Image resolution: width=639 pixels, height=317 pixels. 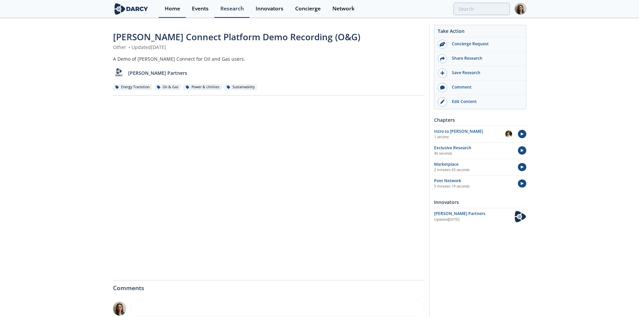 What do you see at coordinates (509, 134) in the screenshot?
I see `img: y2YeAqdtR7qzqbEYSNsx` at bounding box center [509, 134].